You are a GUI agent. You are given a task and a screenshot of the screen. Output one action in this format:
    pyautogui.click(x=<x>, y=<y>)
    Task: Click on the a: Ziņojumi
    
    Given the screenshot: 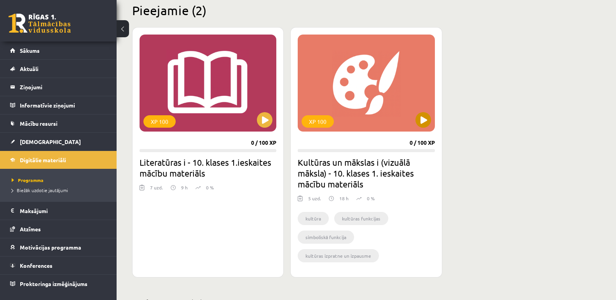 What is the action you would take?
    pyautogui.click(x=58, y=87)
    